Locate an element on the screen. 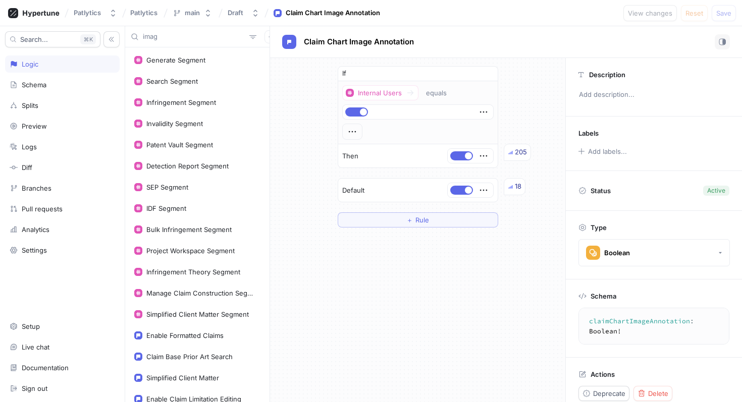 This screenshot has width=742, height=402. div: Preview is located at coordinates (34, 126).